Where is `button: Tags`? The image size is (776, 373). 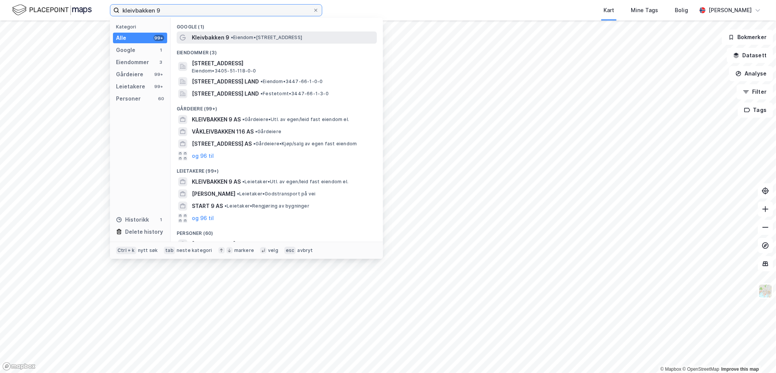
button: Tags is located at coordinates (755, 110).